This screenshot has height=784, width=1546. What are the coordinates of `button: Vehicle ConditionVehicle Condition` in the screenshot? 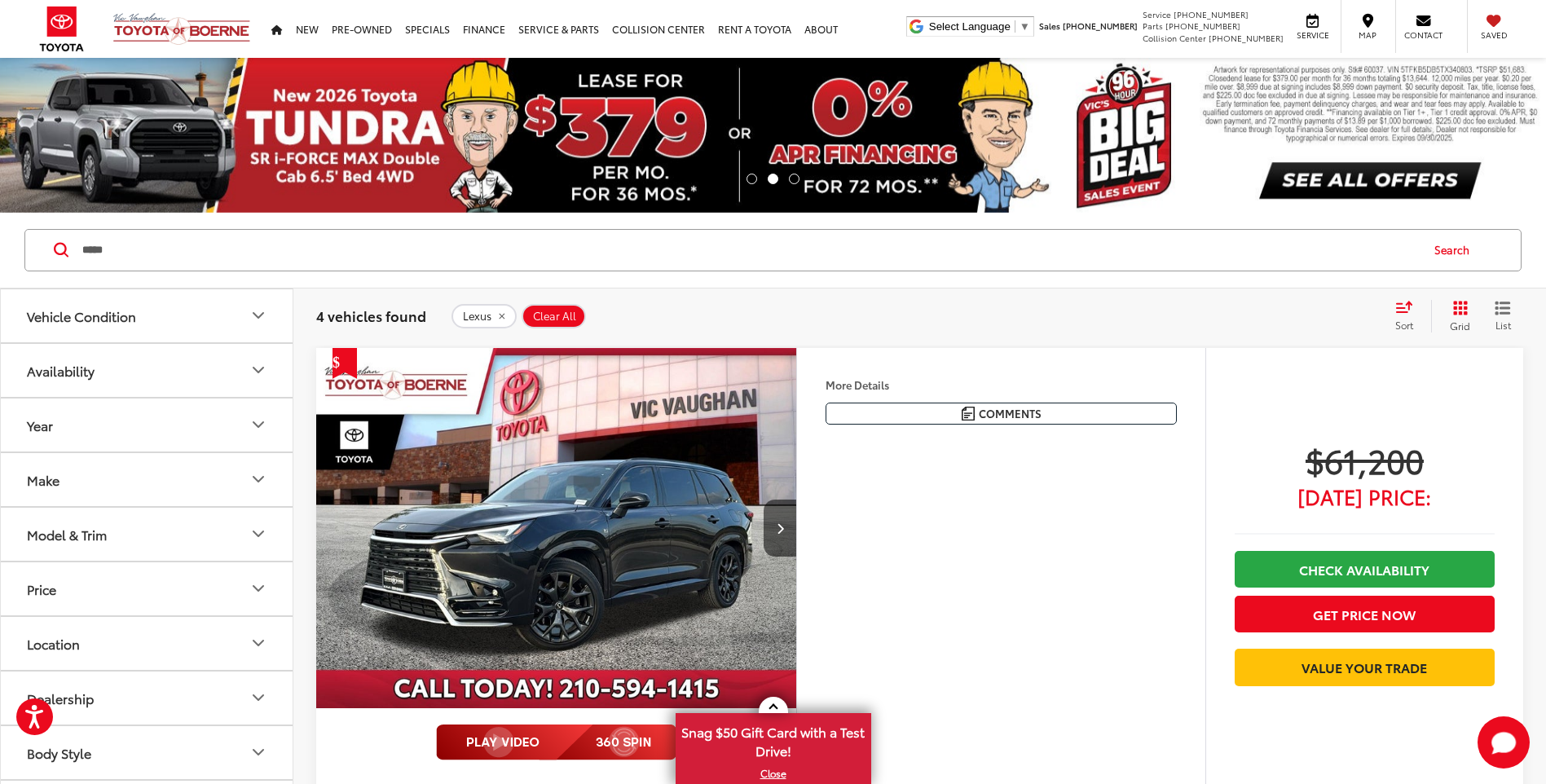 It's located at (148, 315).